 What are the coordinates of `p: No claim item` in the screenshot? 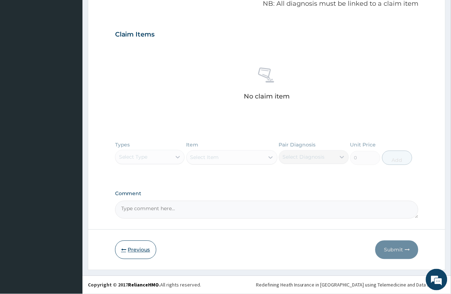 It's located at (267, 97).